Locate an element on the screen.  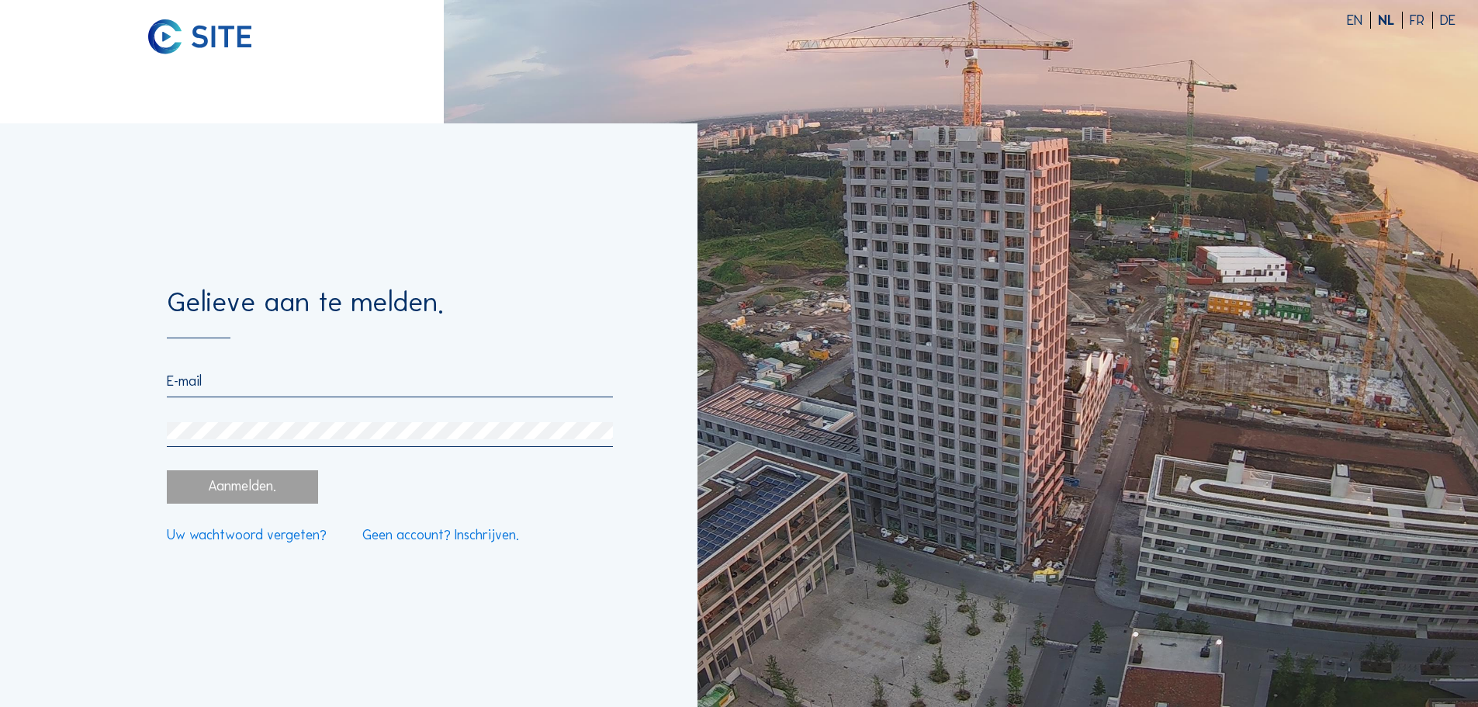
div: EN is located at coordinates (1359, 21).